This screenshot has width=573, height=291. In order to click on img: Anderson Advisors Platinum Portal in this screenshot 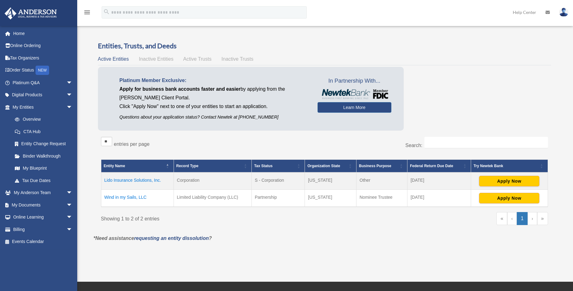, I will do `click(31, 13)`.